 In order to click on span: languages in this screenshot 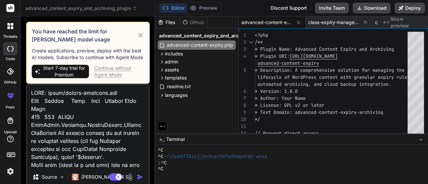, I will do `click(176, 95)`.